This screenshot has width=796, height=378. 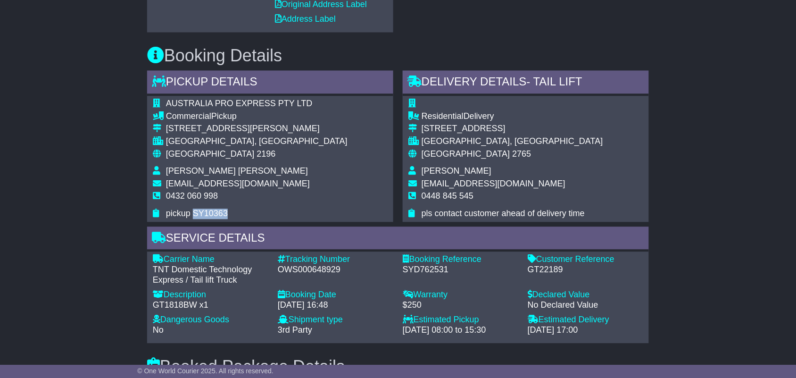 What do you see at coordinates (158, 330) in the screenshot?
I see `span: No` at bounding box center [158, 330].